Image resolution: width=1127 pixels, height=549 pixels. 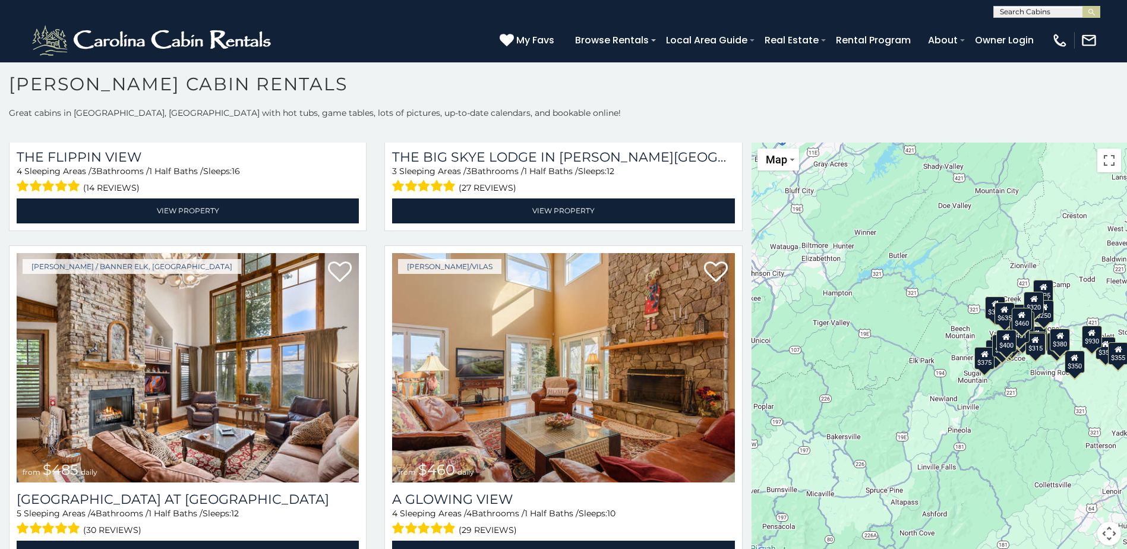 What do you see at coordinates (1056, 344) in the screenshot?
I see `div: $695` at bounding box center [1056, 344].